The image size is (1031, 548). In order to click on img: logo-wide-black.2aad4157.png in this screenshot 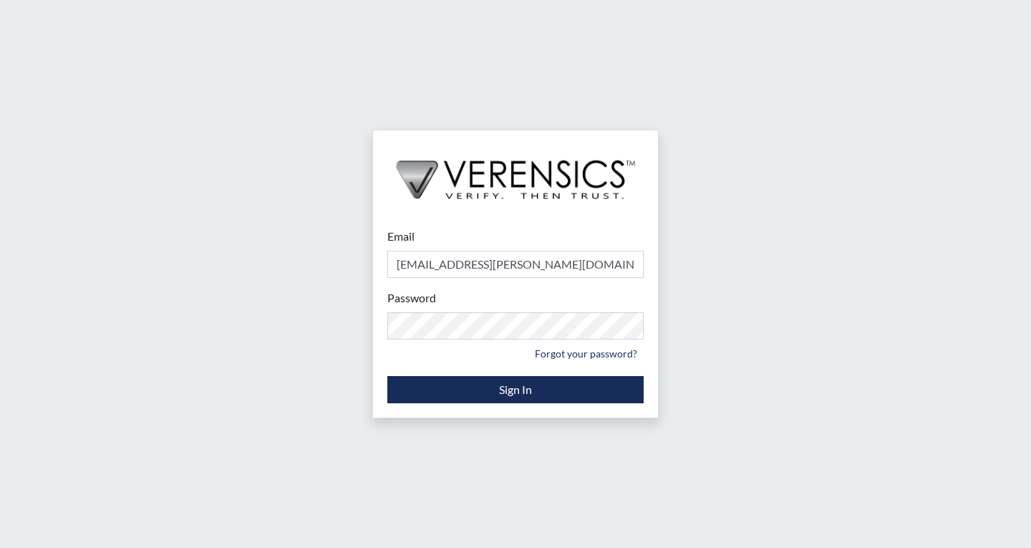, I will do `click(516, 172)`.